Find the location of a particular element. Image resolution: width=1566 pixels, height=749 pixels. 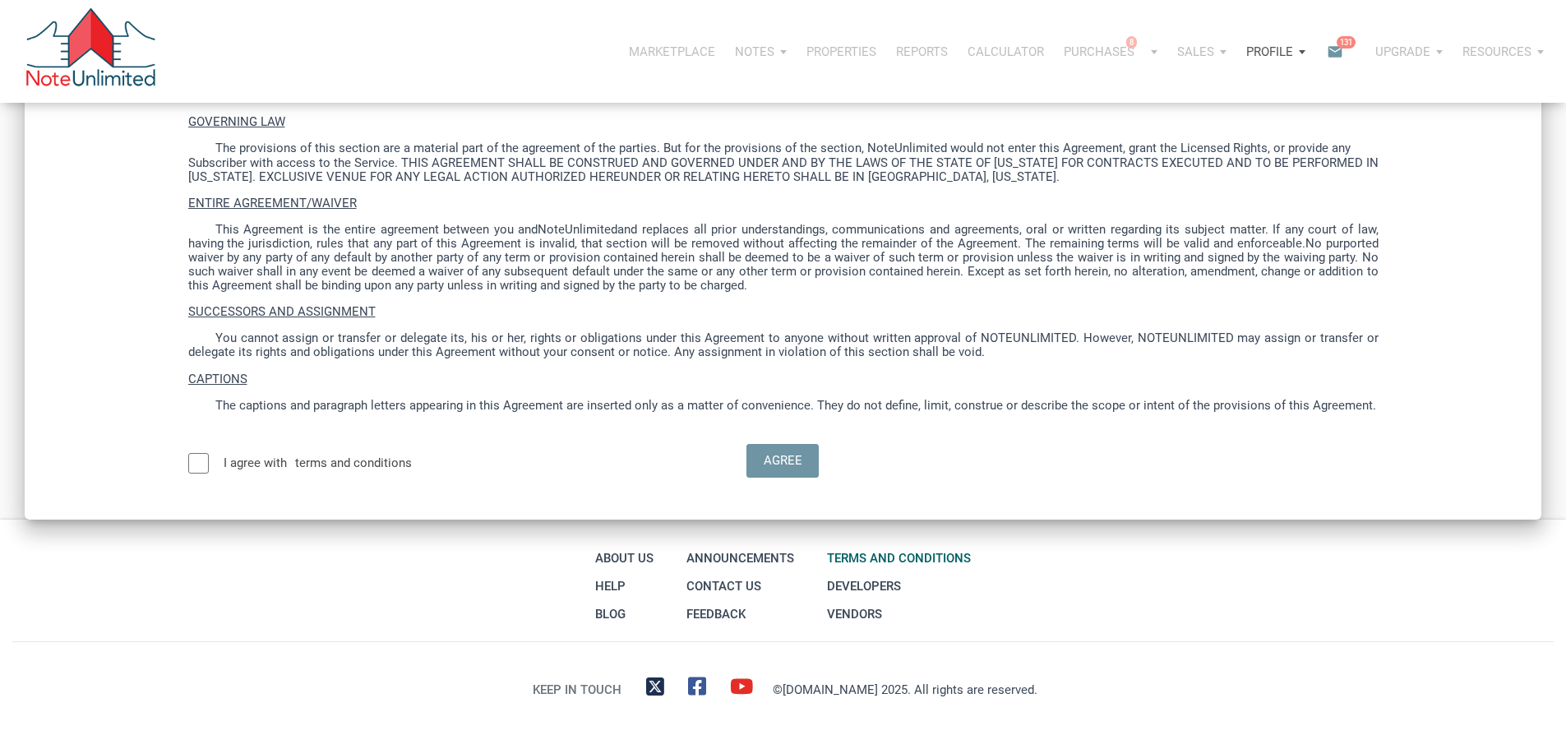

span: The provisions of this section are a material part of the agreement of the parties. But for the p... is located at coordinates (783, 162).